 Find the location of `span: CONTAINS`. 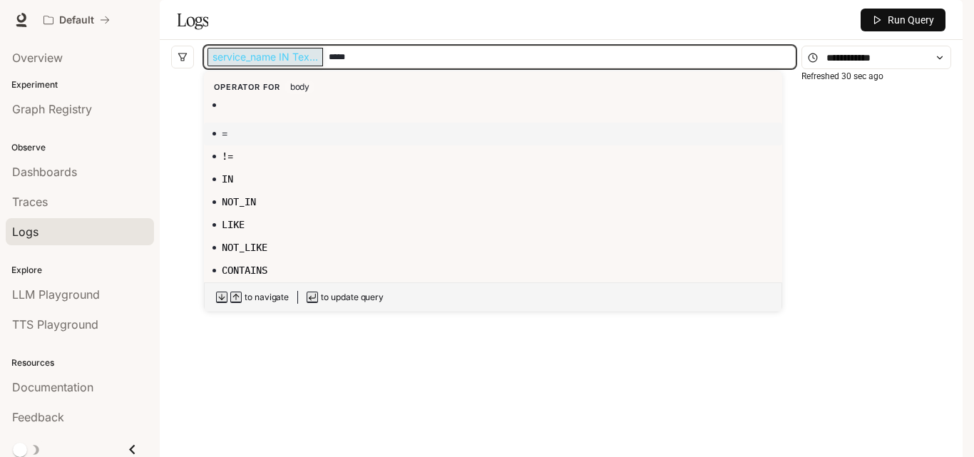

span: CONTAINS is located at coordinates (244, 270).